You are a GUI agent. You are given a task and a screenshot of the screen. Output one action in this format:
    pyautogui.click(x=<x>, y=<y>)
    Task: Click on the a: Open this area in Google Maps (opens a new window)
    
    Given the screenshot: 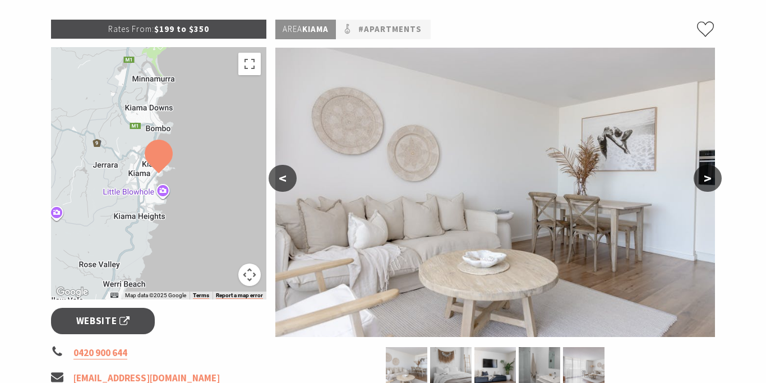 What is the action you would take?
    pyautogui.click(x=72, y=292)
    